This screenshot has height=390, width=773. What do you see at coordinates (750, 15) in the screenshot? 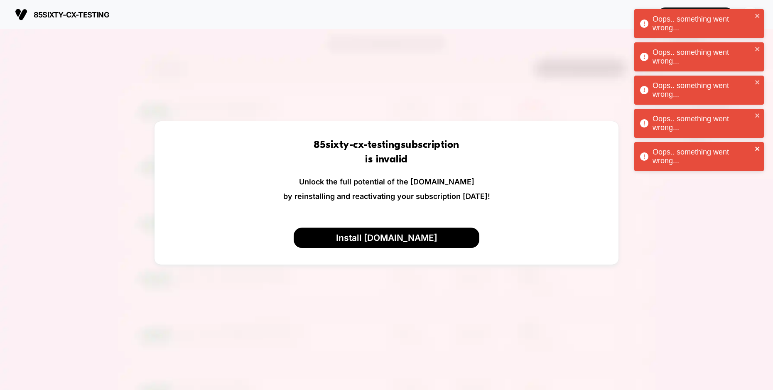
I see `div: NP` at bounding box center [750, 15].